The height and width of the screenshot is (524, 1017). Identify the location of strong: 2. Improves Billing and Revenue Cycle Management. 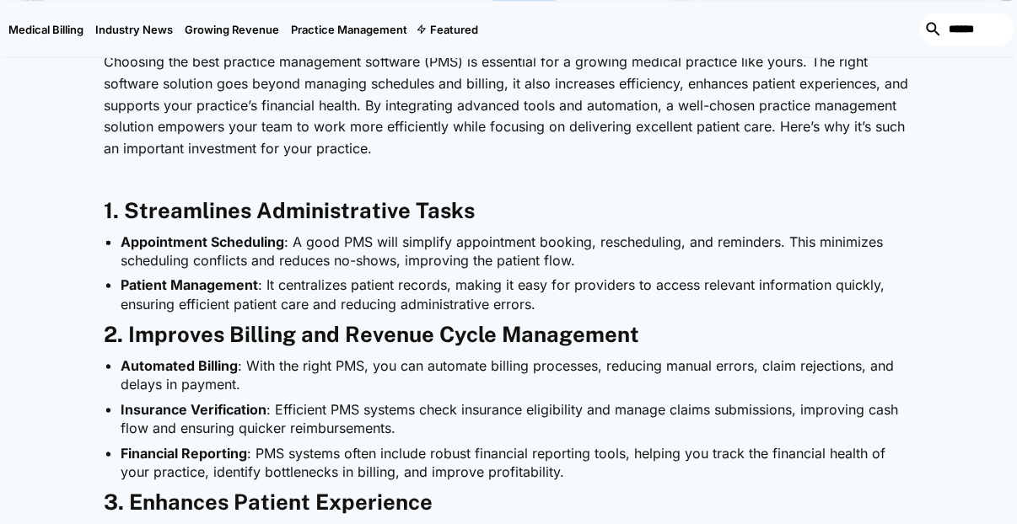
(371, 335).